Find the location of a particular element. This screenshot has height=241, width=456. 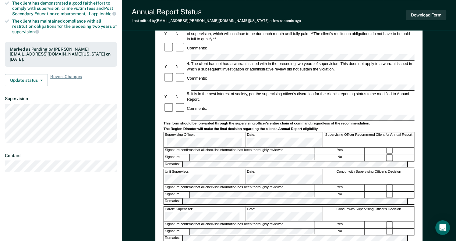

span: Revert Changes is located at coordinates (66, 80).